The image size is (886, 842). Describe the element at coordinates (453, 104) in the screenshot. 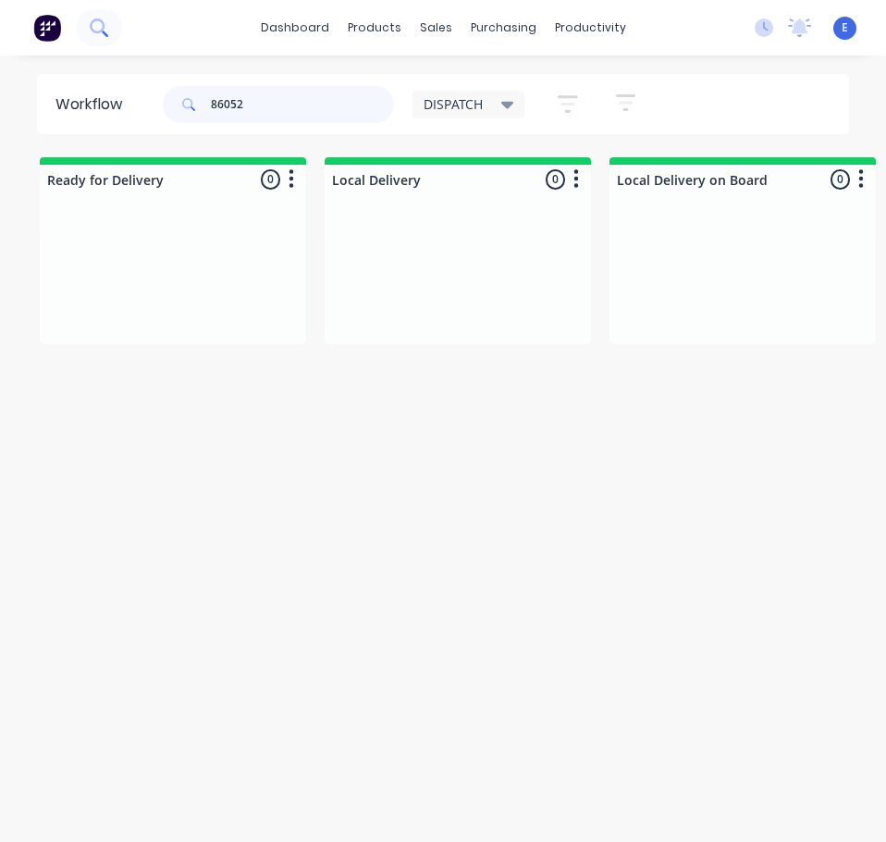

I see `span: DISPATCH` at that location.